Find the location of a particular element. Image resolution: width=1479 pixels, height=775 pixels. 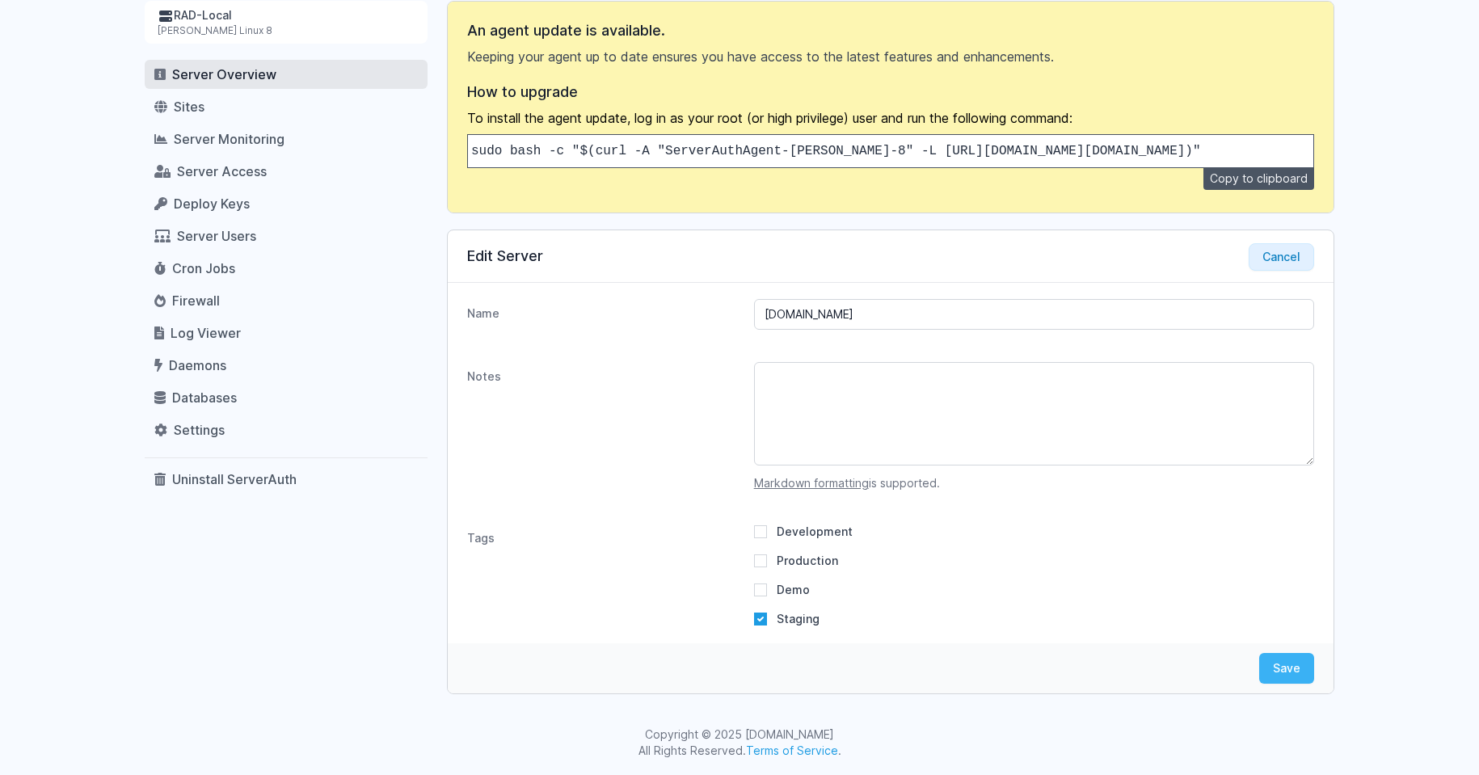

span: Server Access is located at coordinates (221, 171).